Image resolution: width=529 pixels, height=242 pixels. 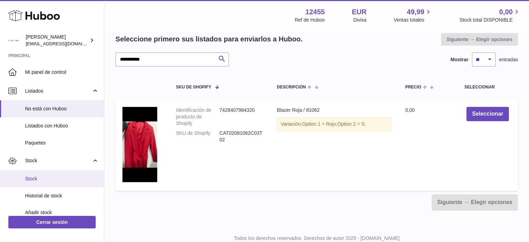 I want to click on strong: 12455, so click(x=315, y=12).